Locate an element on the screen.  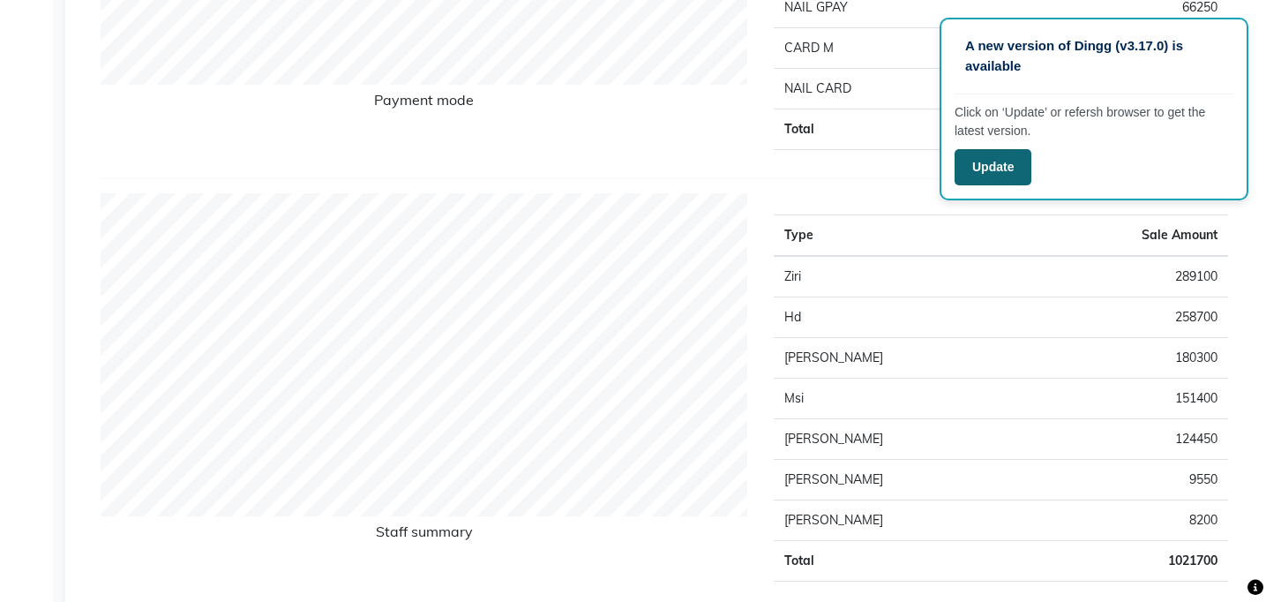
td: 289100 is located at coordinates (1127, 276).